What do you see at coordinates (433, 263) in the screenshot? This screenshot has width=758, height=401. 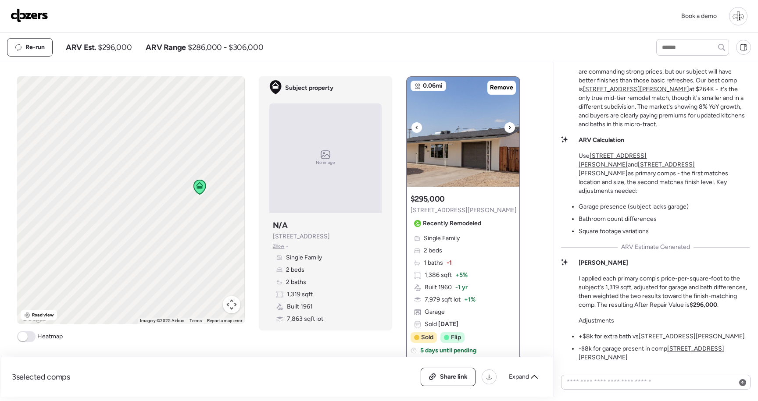 I see `span: 1 baths` at bounding box center [433, 263].